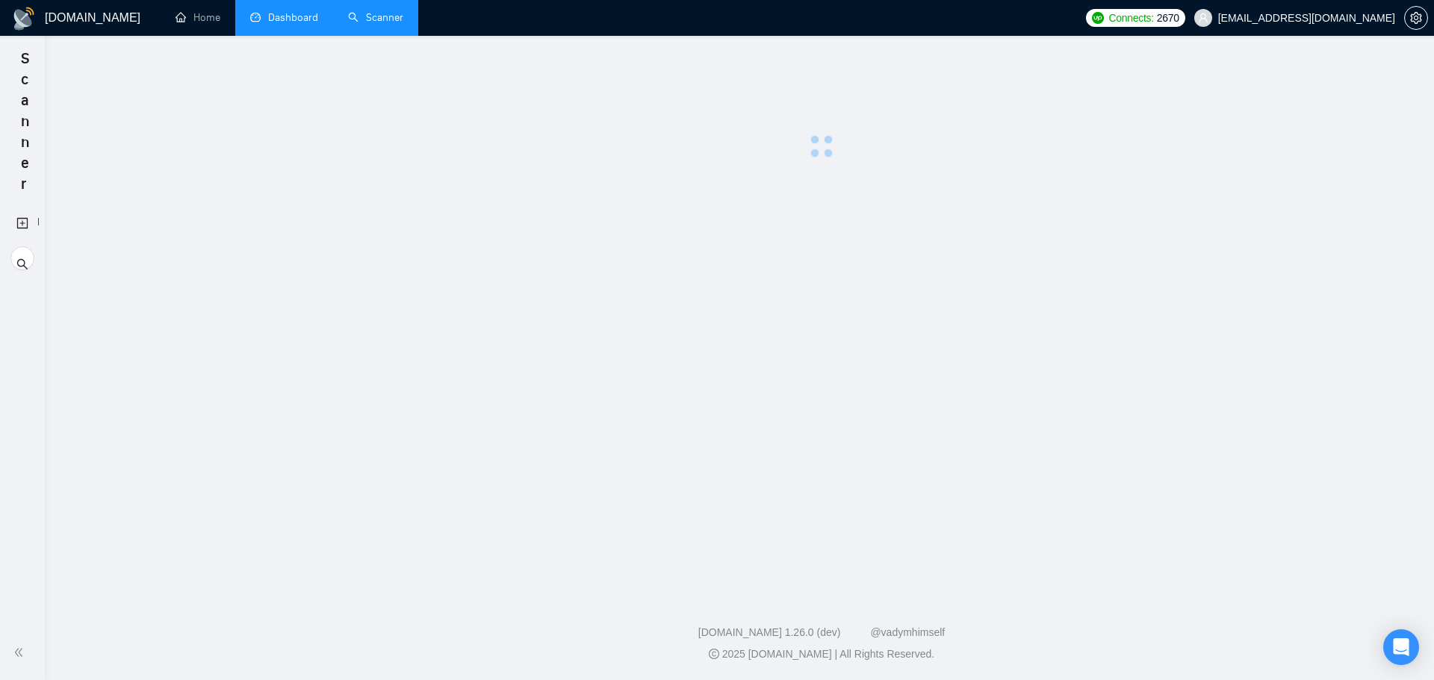  Describe the element at coordinates (25, 126) in the screenshot. I see `span: Scanner` at that location.